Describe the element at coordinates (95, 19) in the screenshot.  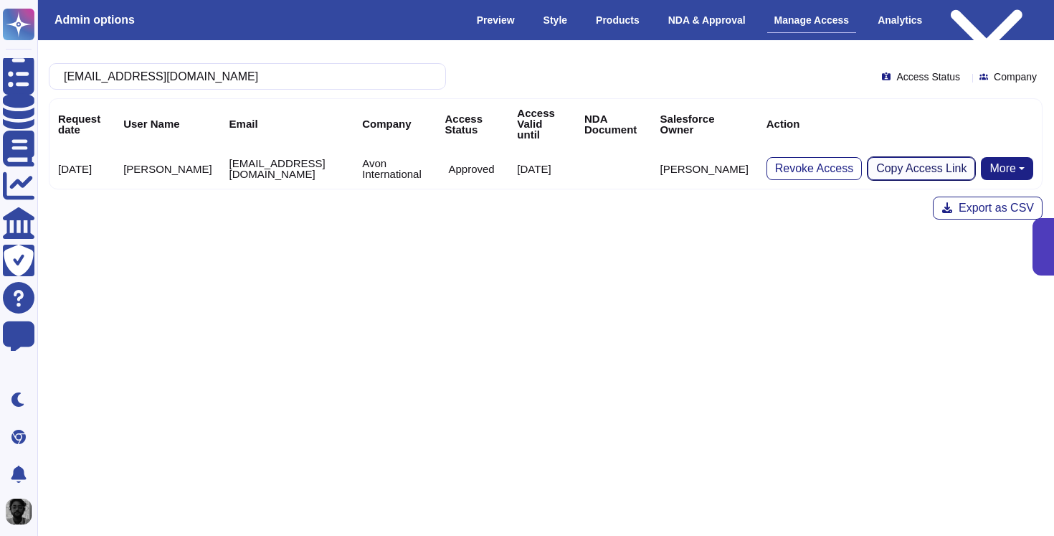
I see `h3: Admin options` at that location.